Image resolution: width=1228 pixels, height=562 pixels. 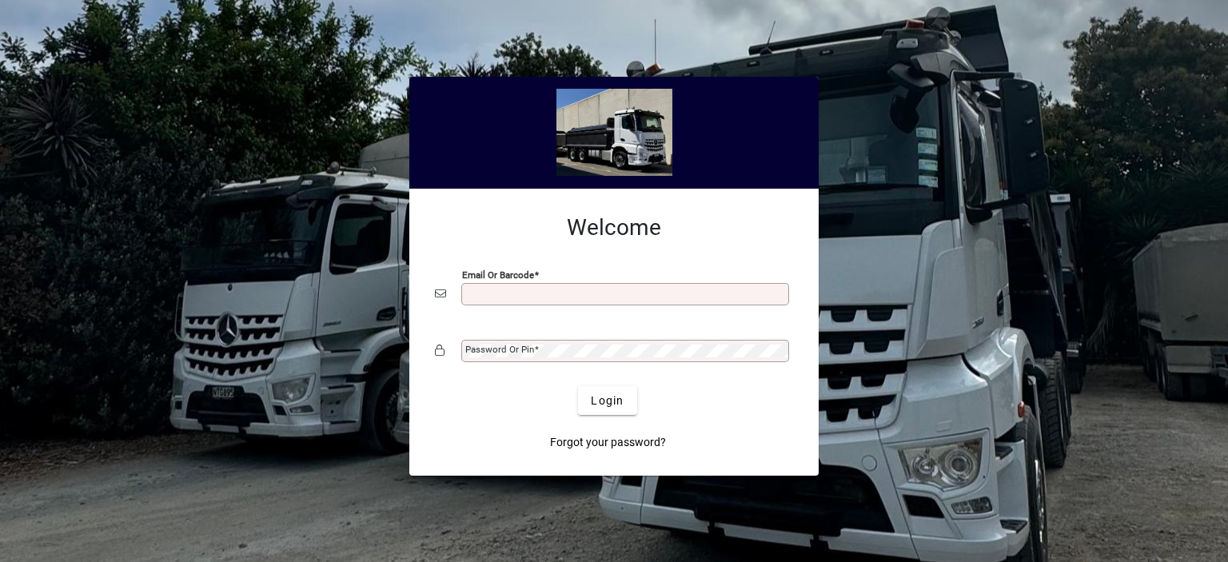 I want to click on a: Forgot your password?, so click(x=607, y=442).